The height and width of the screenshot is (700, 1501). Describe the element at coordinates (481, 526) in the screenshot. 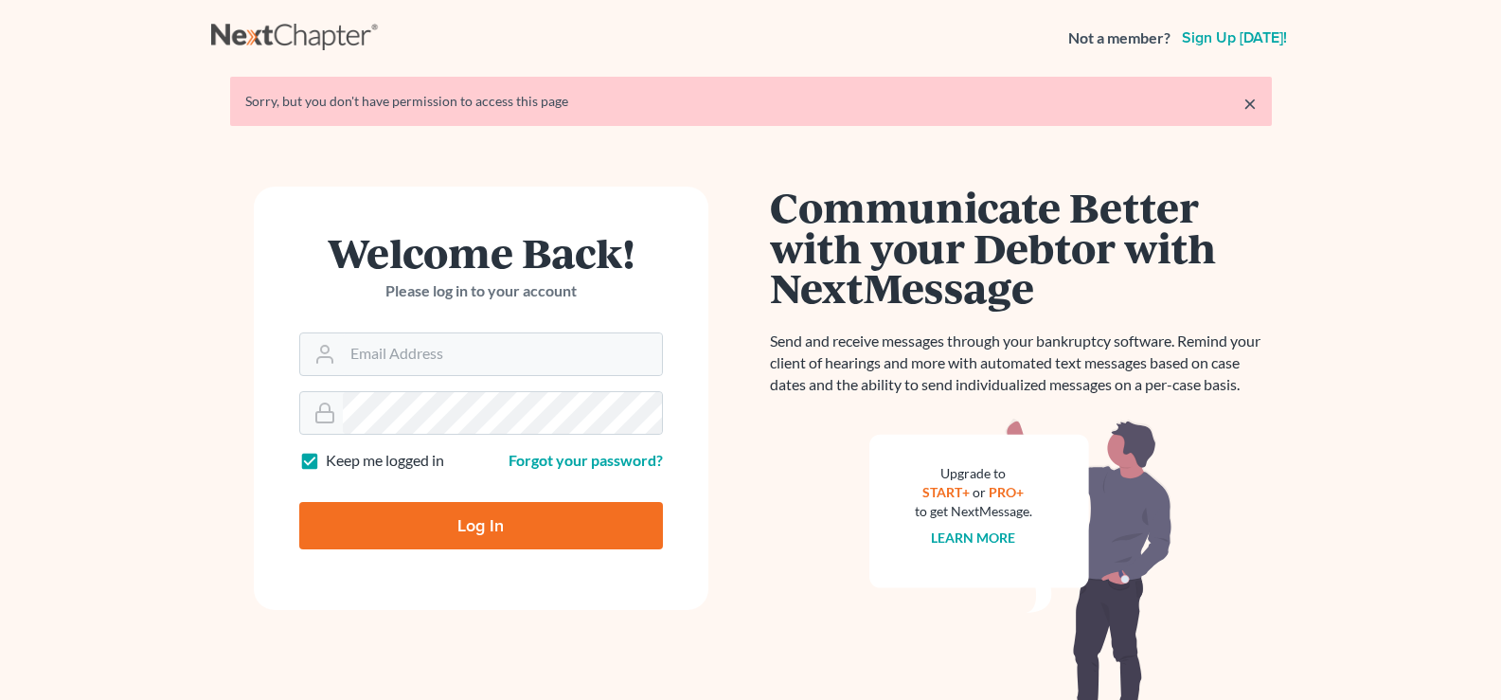

I see `input: Log In` at that location.